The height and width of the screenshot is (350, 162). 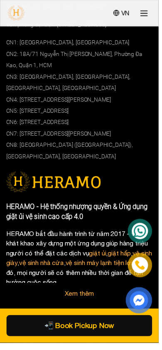 I want to click on img: logo-heramo.png, so click(x=16, y=13).